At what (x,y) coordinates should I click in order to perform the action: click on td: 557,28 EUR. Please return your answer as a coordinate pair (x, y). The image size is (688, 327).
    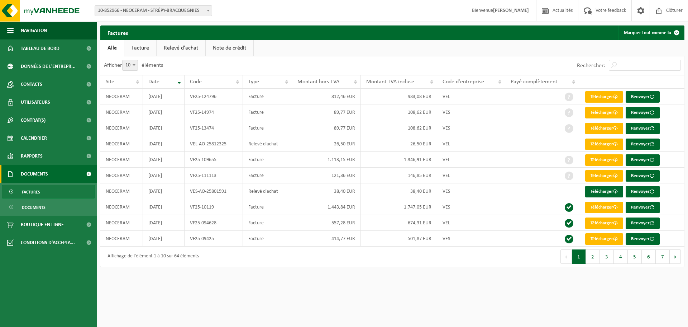
    Looking at the image, I should click on (327, 223).